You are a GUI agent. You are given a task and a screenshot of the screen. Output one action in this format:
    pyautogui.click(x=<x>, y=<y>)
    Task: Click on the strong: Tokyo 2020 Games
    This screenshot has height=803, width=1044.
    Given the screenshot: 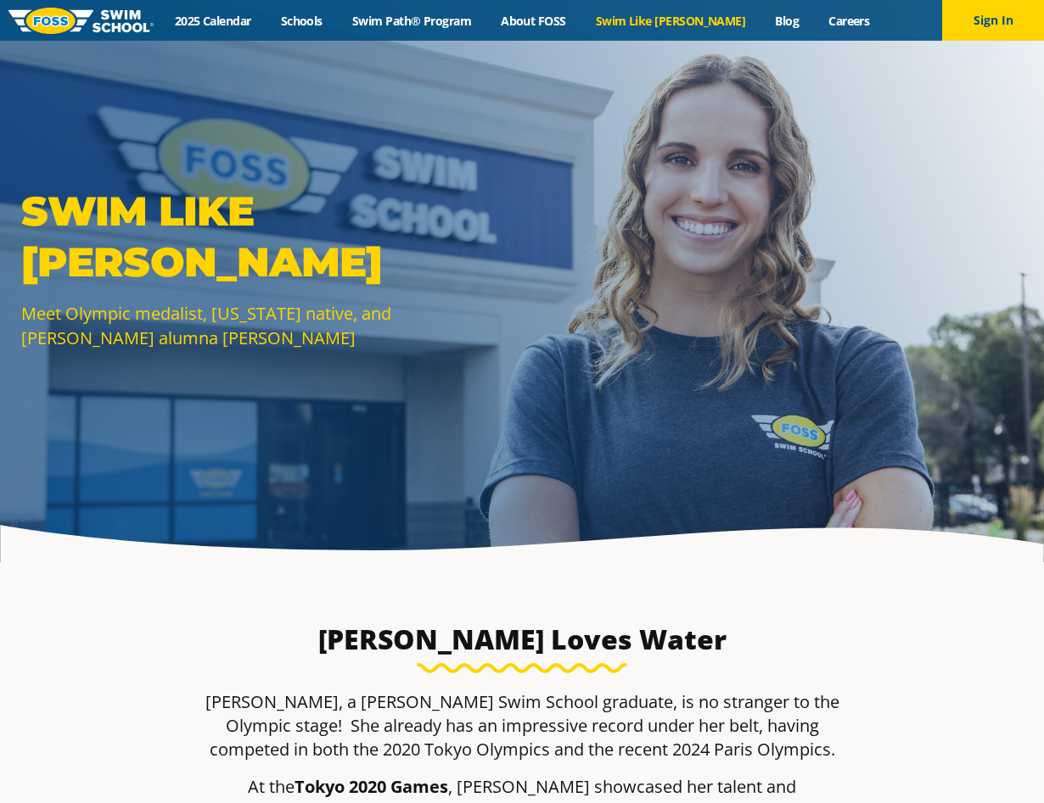 What is the action you would take?
    pyautogui.click(x=371, y=787)
    